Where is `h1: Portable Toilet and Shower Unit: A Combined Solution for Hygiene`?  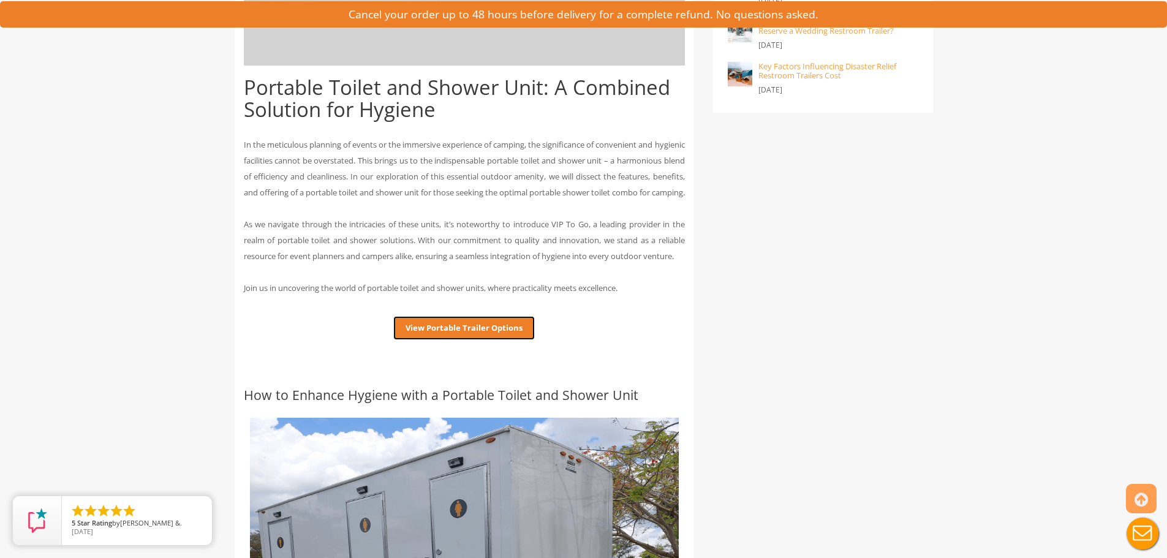
h1: Portable Toilet and Shower Unit: A Combined Solution for Hygiene is located at coordinates (464, 99).